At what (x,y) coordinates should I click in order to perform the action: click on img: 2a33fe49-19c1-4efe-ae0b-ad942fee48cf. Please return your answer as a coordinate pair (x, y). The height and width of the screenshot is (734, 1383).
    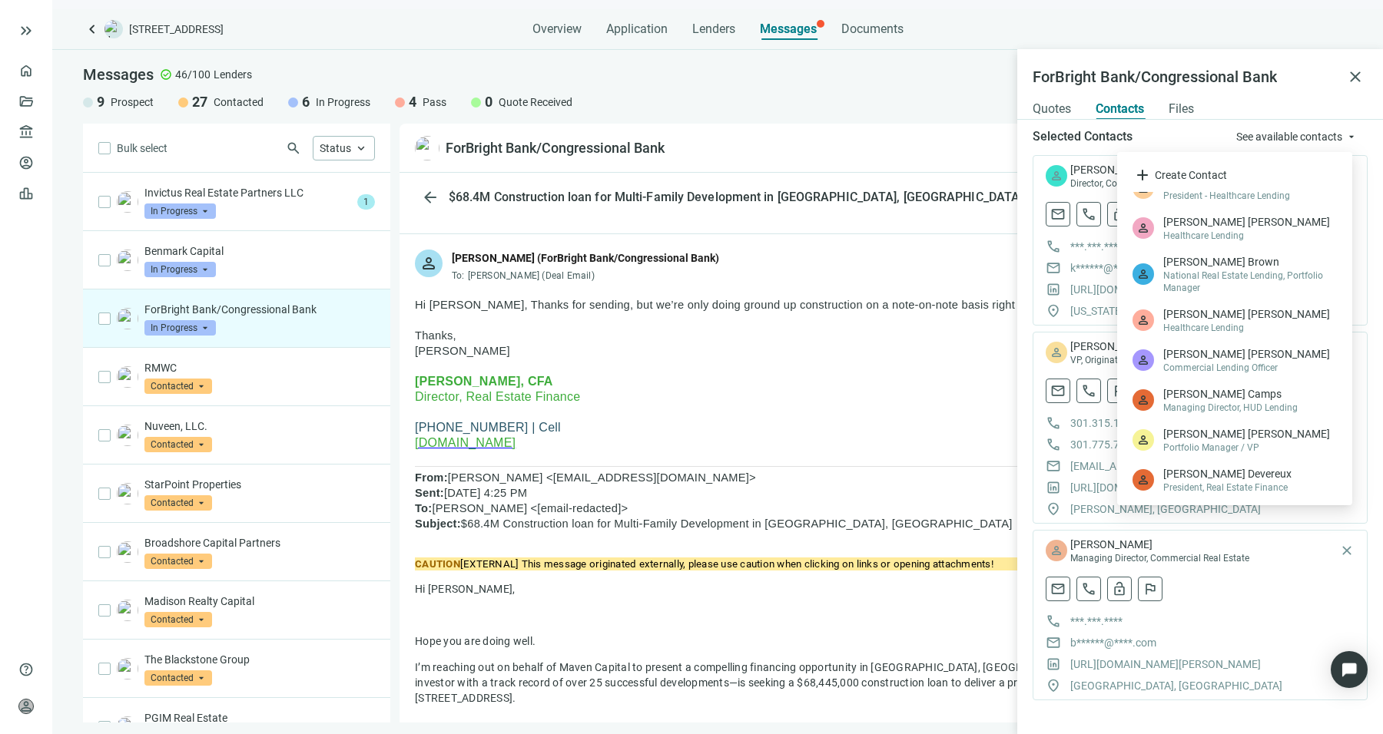
    Looking at the image, I should click on (128, 436).